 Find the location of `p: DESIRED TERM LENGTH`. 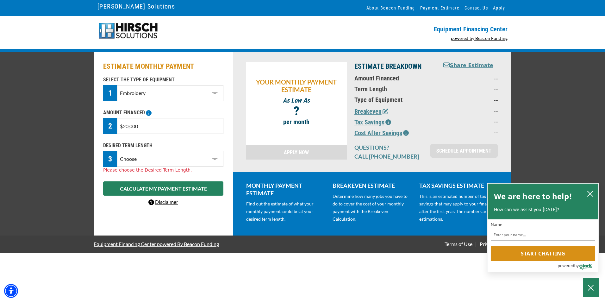

p: DESIRED TERM LENGTH is located at coordinates (163, 146).